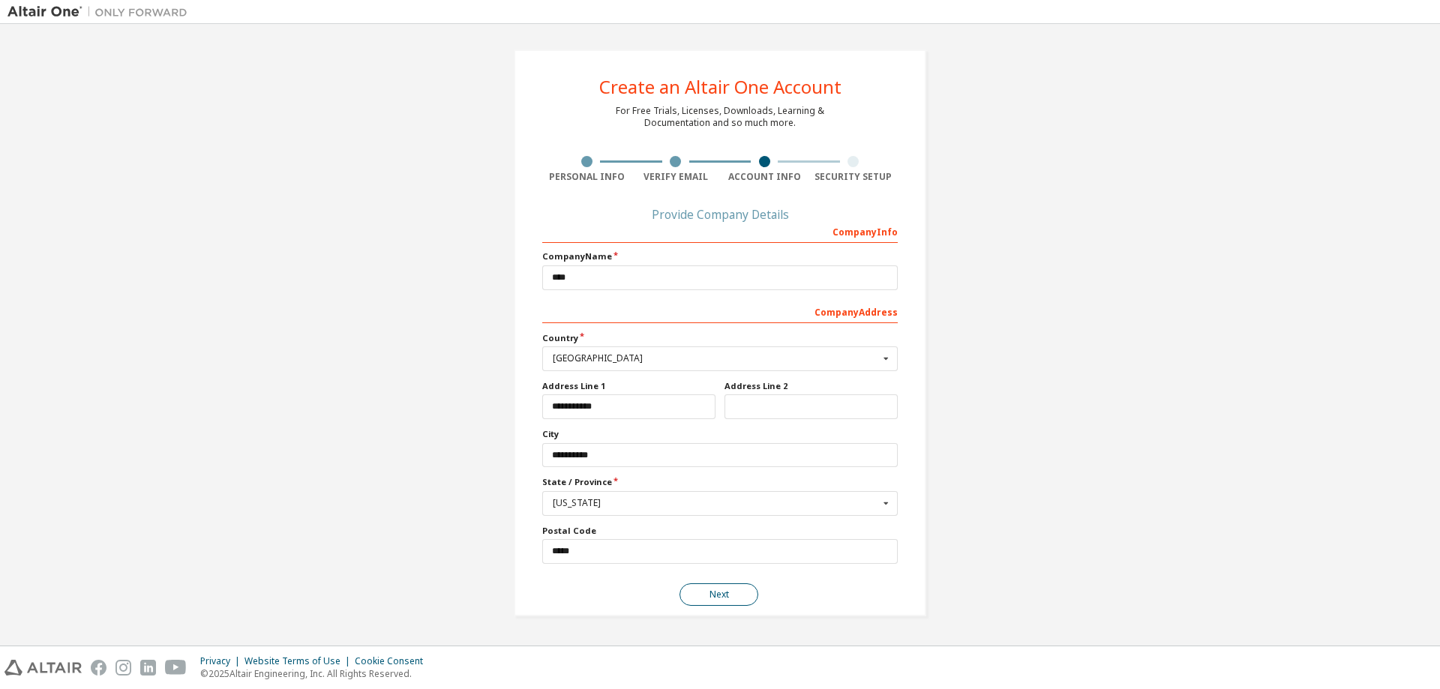 This screenshot has height=689, width=1440. Describe the element at coordinates (299, 661) in the screenshot. I see `div: Website Terms of Use` at that location.